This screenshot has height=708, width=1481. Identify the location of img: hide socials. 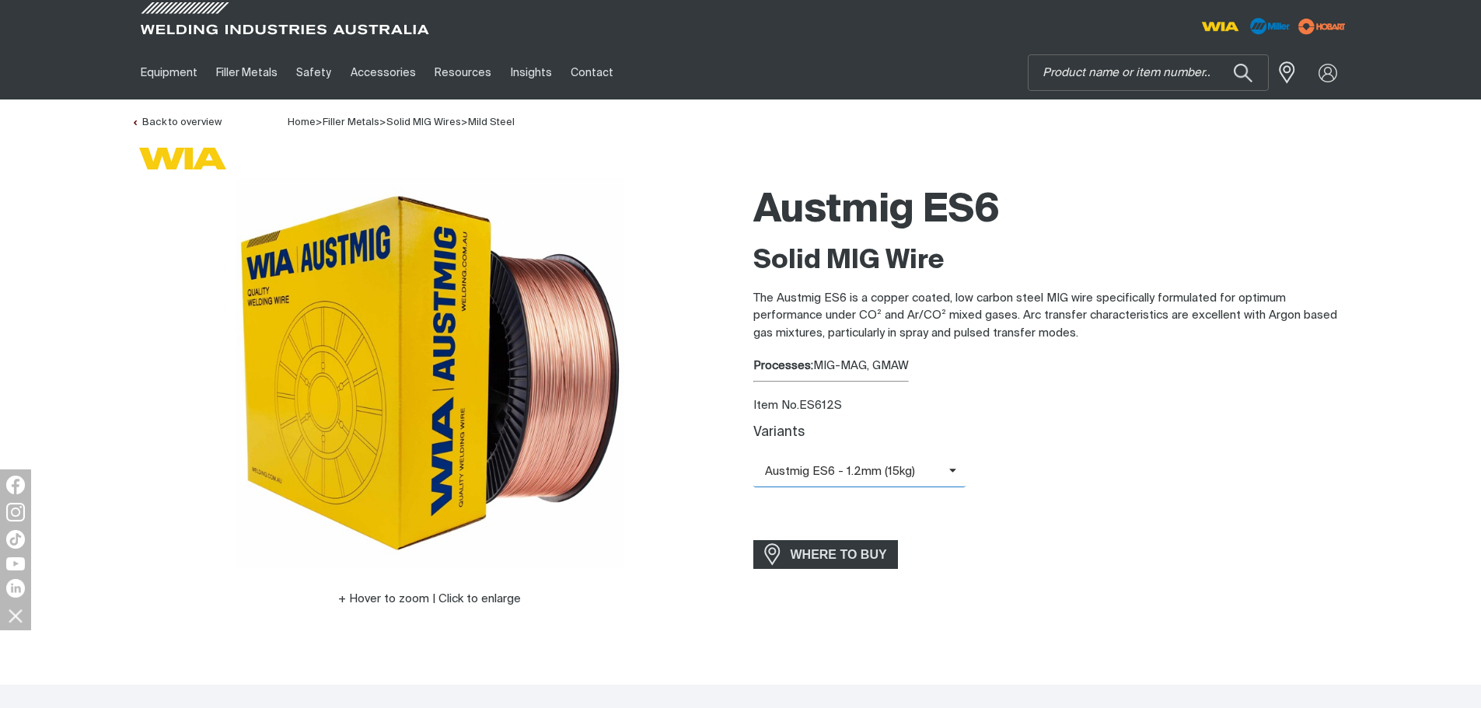
(16, 616).